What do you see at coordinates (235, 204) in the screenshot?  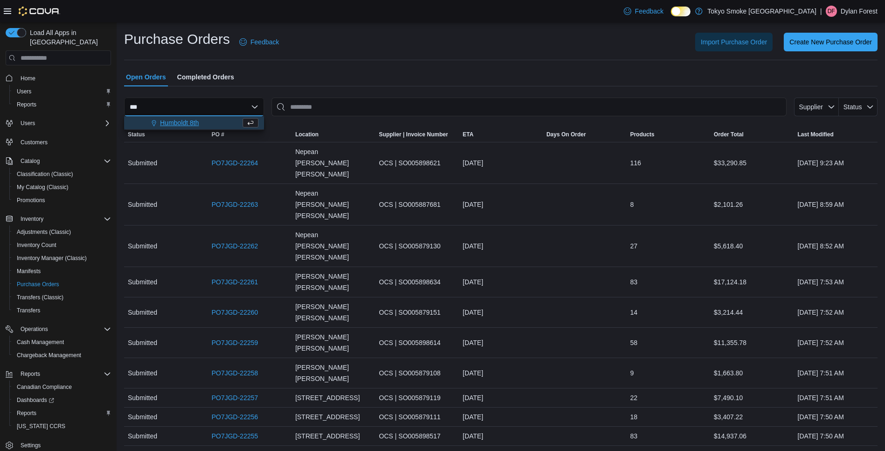 I see `a: PO7JGD-22263` at bounding box center [235, 204].